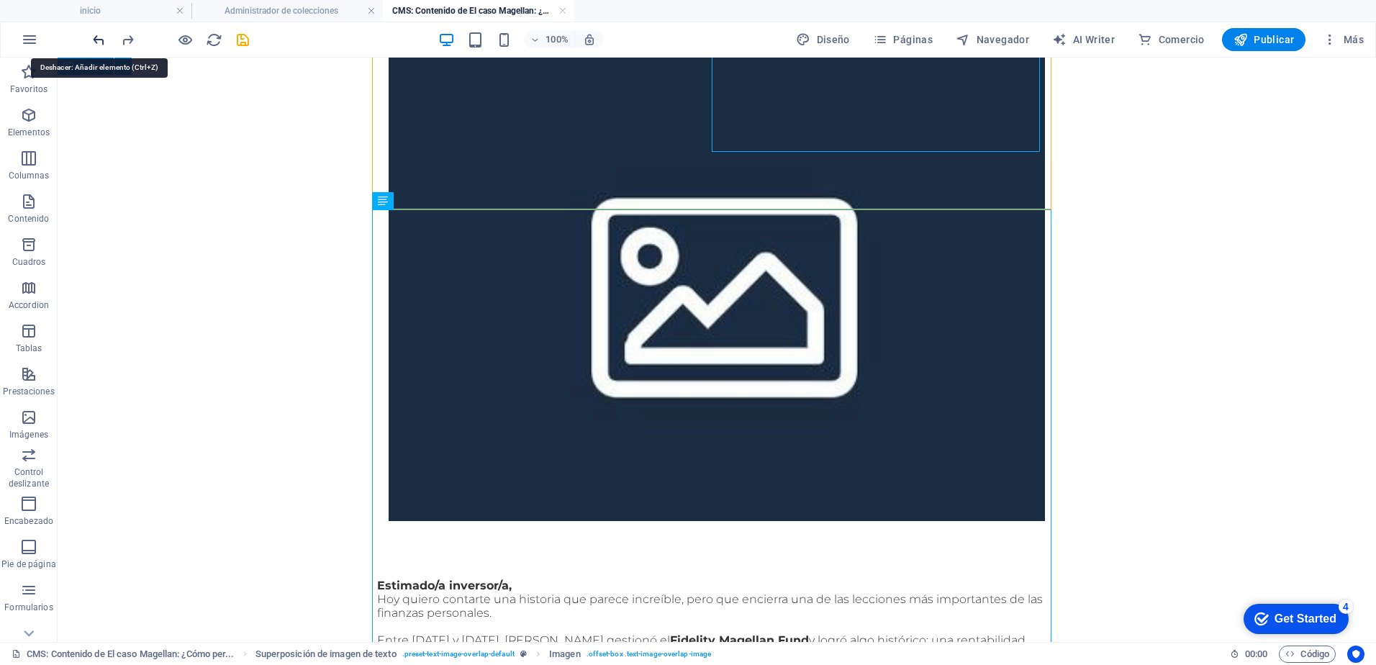 This screenshot has width=1376, height=665. Describe the element at coordinates (458, 654) in the screenshot. I see `span: . preset-text-image-overlap-default` at that location.